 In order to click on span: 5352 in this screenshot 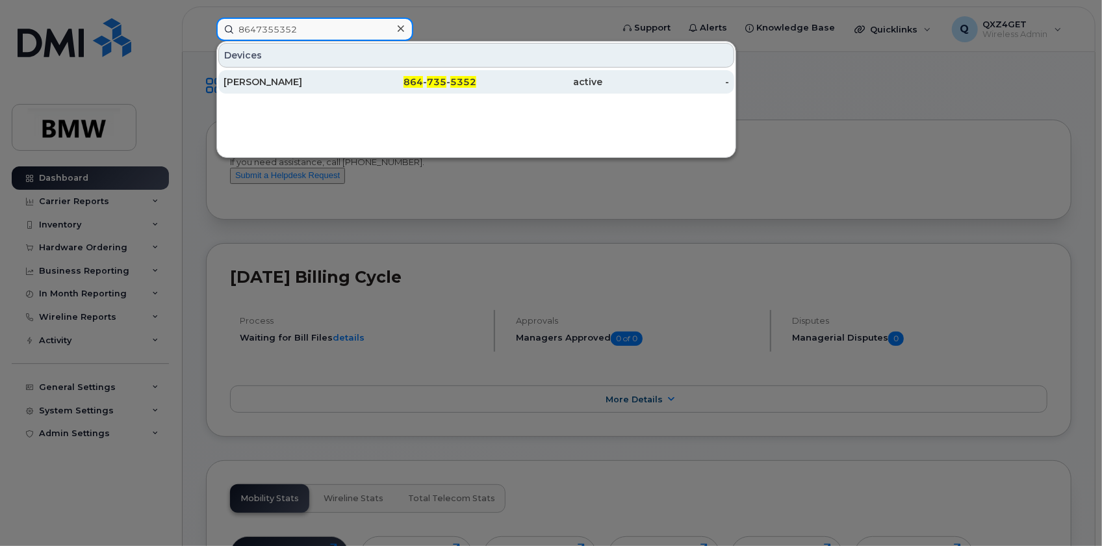, I will do `click(463, 82)`.